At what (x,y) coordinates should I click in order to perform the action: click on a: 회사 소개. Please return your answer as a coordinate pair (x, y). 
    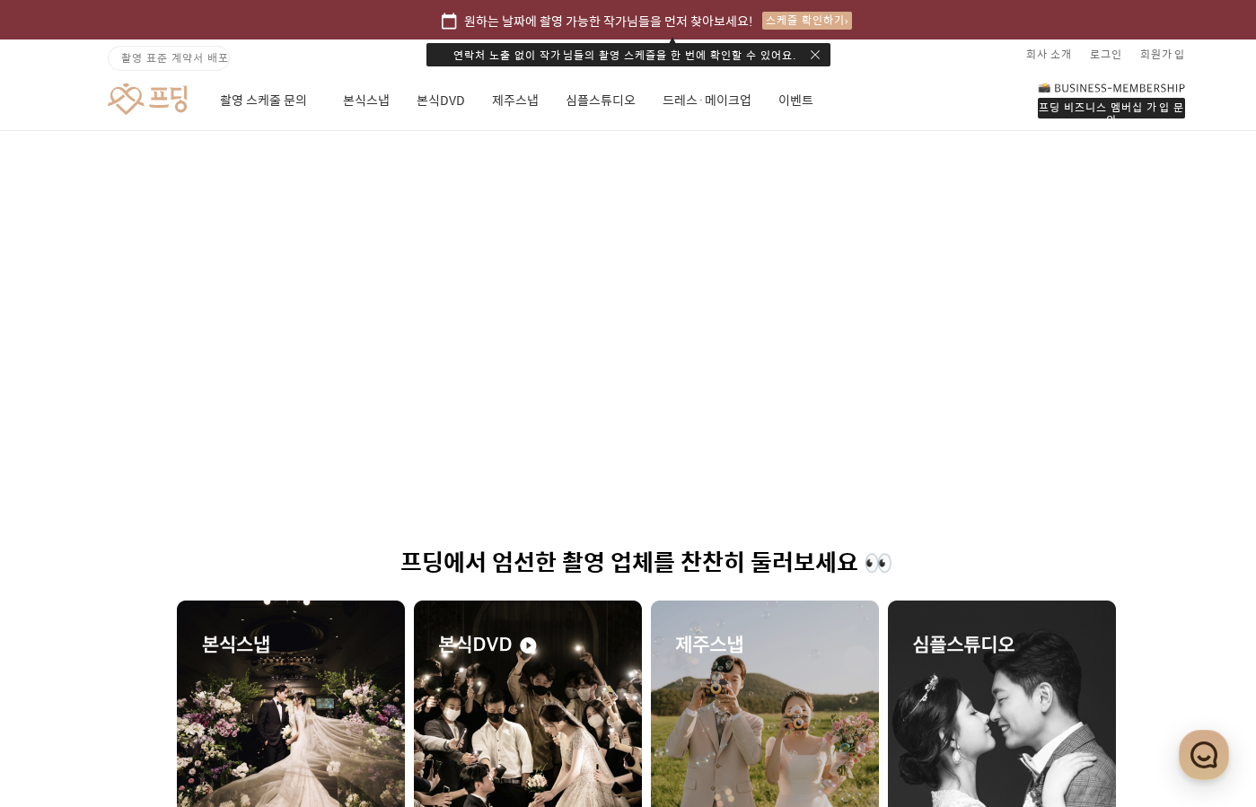
    Looking at the image, I should click on (1049, 54).